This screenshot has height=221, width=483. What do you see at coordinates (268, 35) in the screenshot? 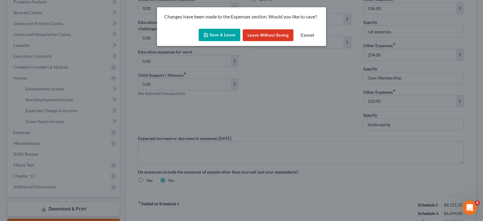
I see `button: Leave without Saving` at bounding box center [268, 35].